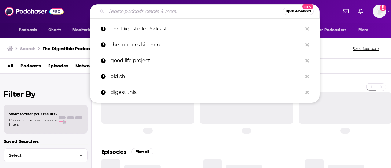 This screenshot has width=391, height=168. What do you see at coordinates (83, 30) in the screenshot?
I see `span: Monitoring` at bounding box center [83, 30].